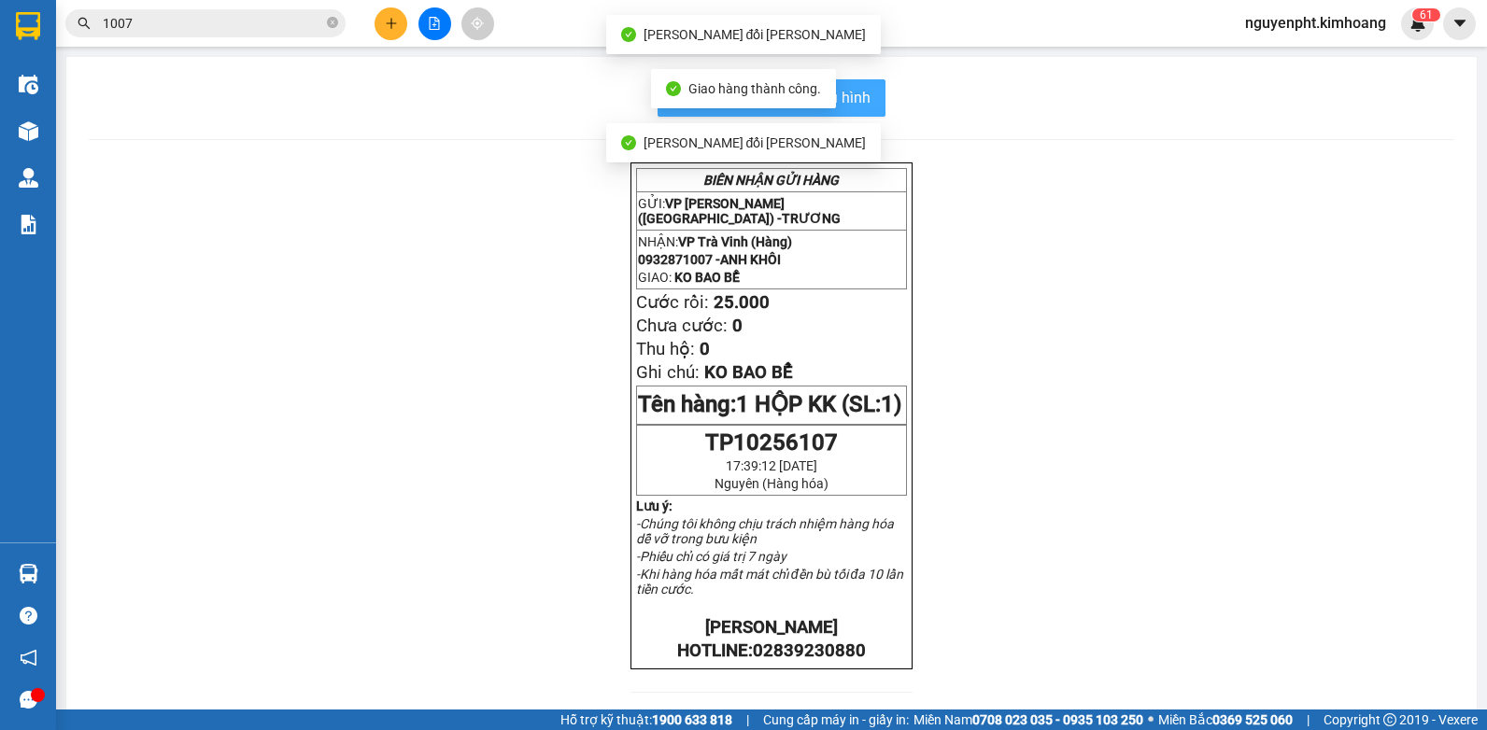 The height and width of the screenshot is (730, 1487). What do you see at coordinates (771, 484) in the screenshot?
I see `span: Nguyên (Hàng hóa)` at bounding box center [771, 484].